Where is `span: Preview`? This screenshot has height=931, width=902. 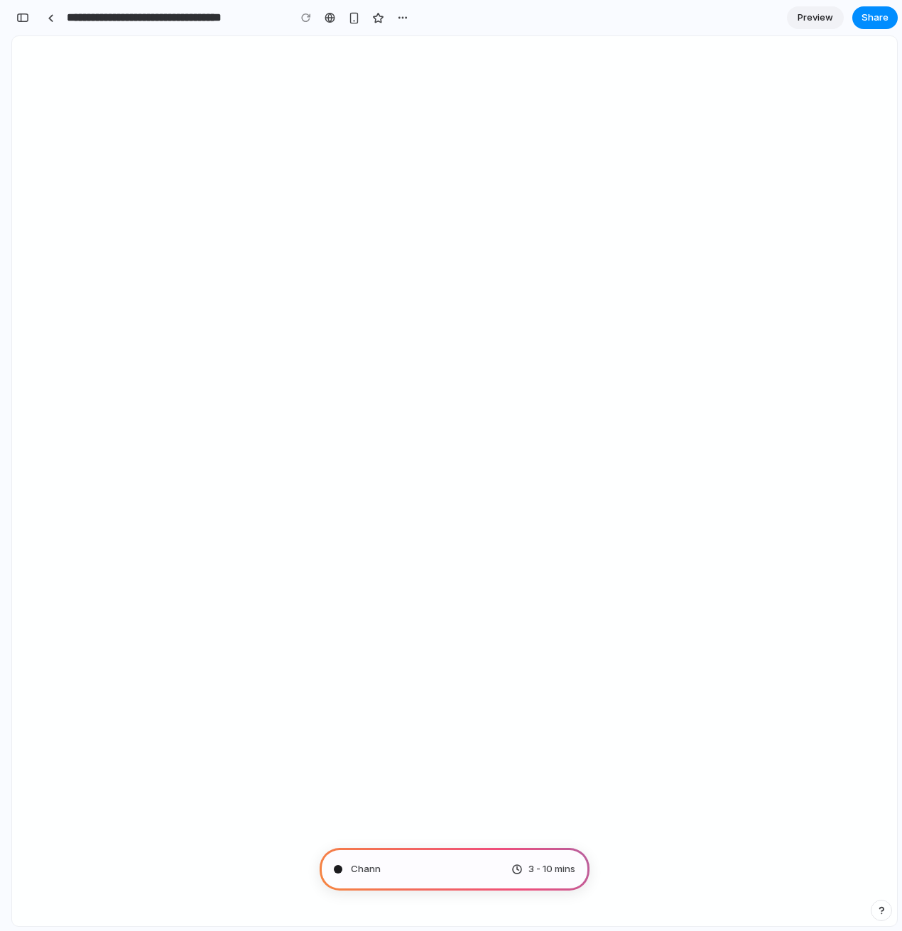 span: Preview is located at coordinates (815, 18).